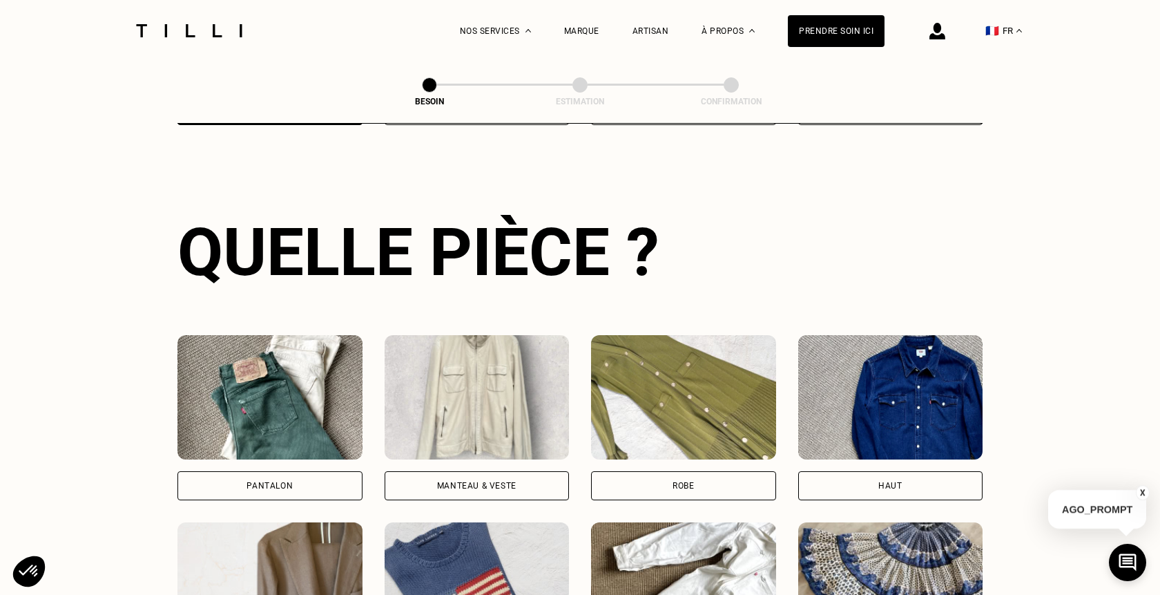  What do you see at coordinates (189, 30) in the screenshot?
I see `a: Logo du service de couturière Tilli` at bounding box center [189, 30].